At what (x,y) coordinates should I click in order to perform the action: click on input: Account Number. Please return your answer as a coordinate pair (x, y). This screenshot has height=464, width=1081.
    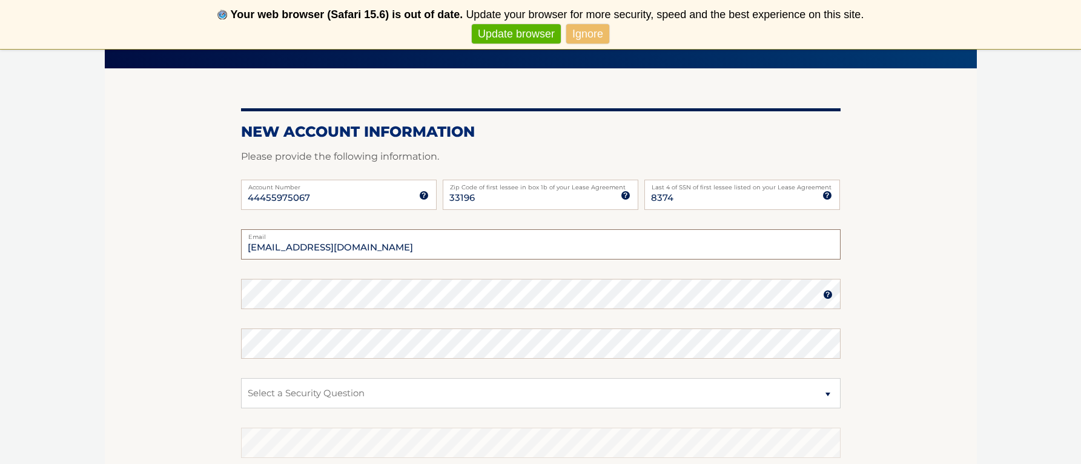
    Looking at the image, I should click on (338, 195).